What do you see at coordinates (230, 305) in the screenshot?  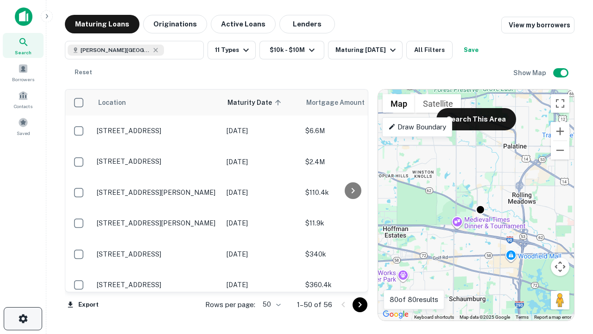 I see `p: Rows per page:` at bounding box center [230, 305].